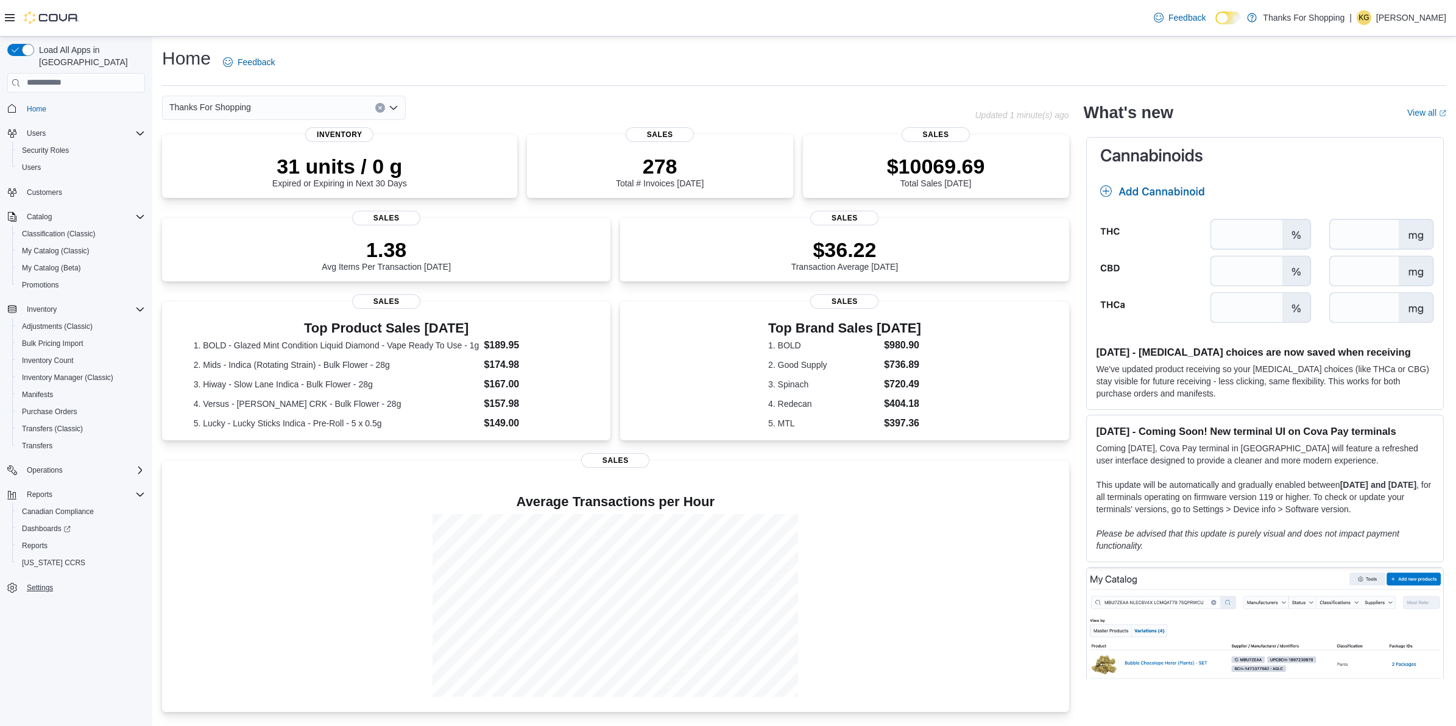  Describe the element at coordinates (46, 529) in the screenshot. I see `a: Dashboards` at that location.